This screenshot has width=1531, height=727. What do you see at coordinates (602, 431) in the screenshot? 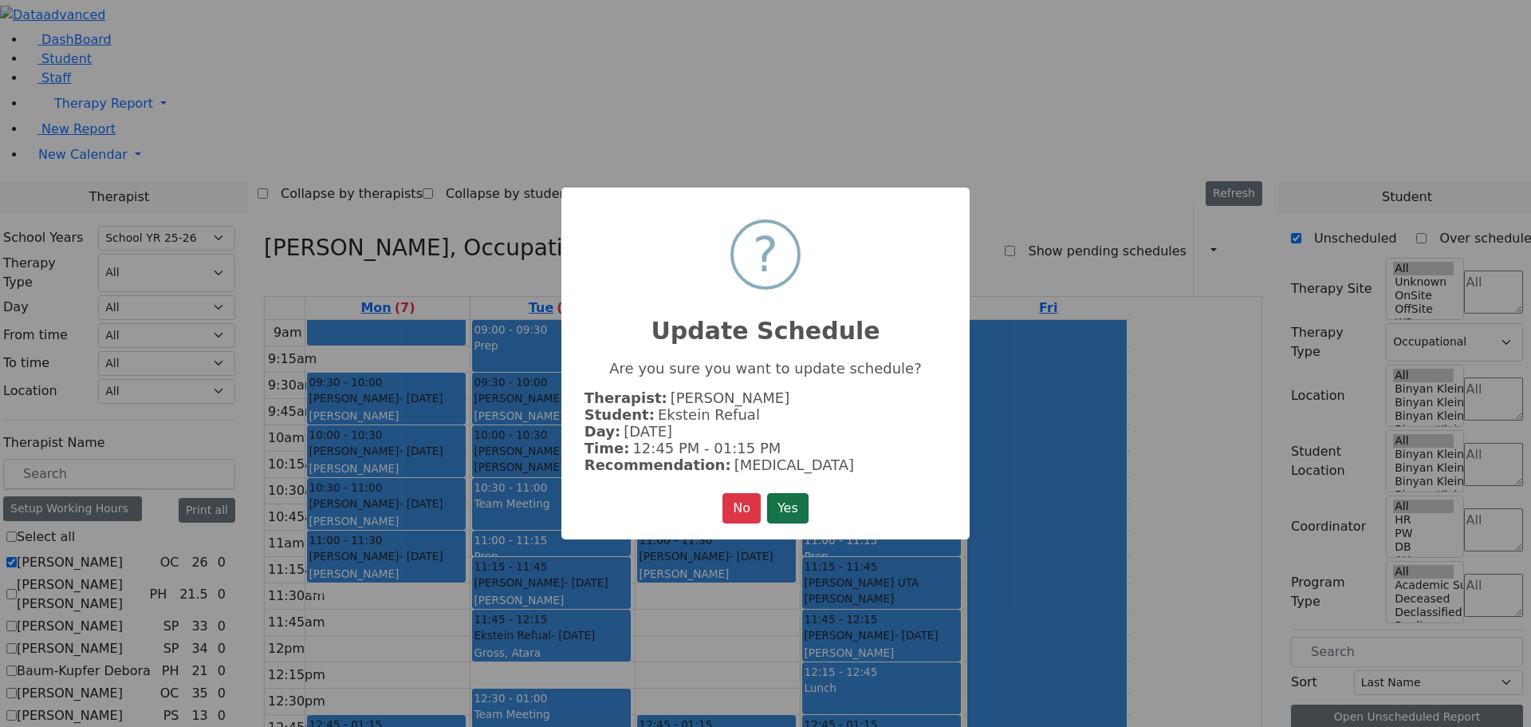
I see `strong: Day:` at bounding box center [602, 431].